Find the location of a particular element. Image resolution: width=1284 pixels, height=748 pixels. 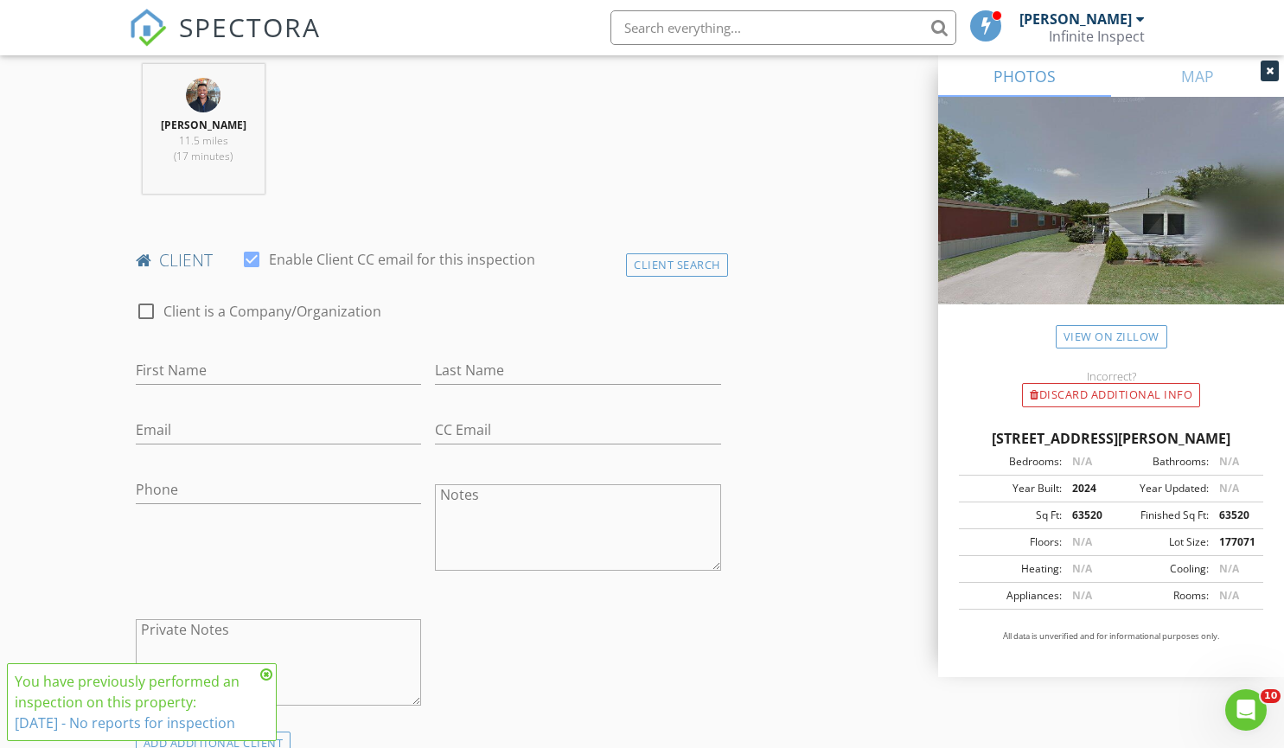

div: Discard Additional info is located at coordinates (1111, 395).